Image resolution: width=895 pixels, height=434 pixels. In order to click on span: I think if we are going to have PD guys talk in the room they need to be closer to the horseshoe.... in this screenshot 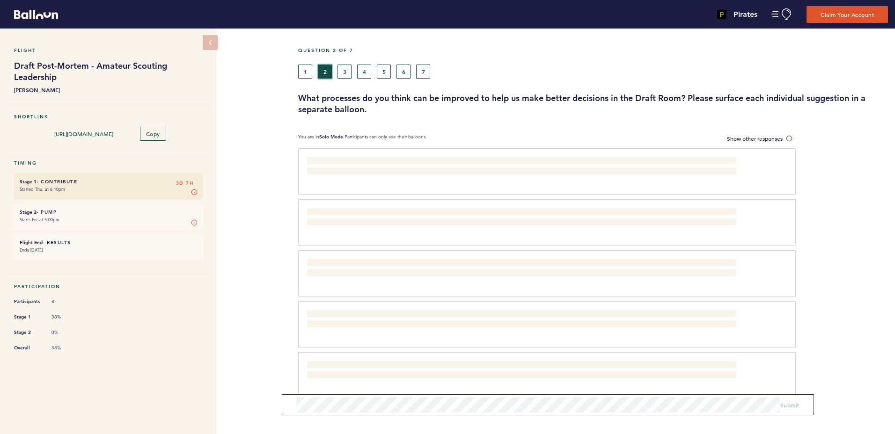, I will do `click(517, 320)`.